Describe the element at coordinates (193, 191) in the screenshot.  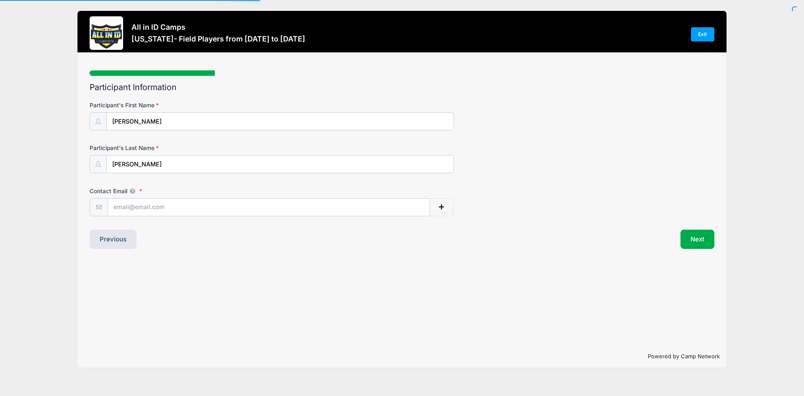
I see `label: Contact Email` at that location.